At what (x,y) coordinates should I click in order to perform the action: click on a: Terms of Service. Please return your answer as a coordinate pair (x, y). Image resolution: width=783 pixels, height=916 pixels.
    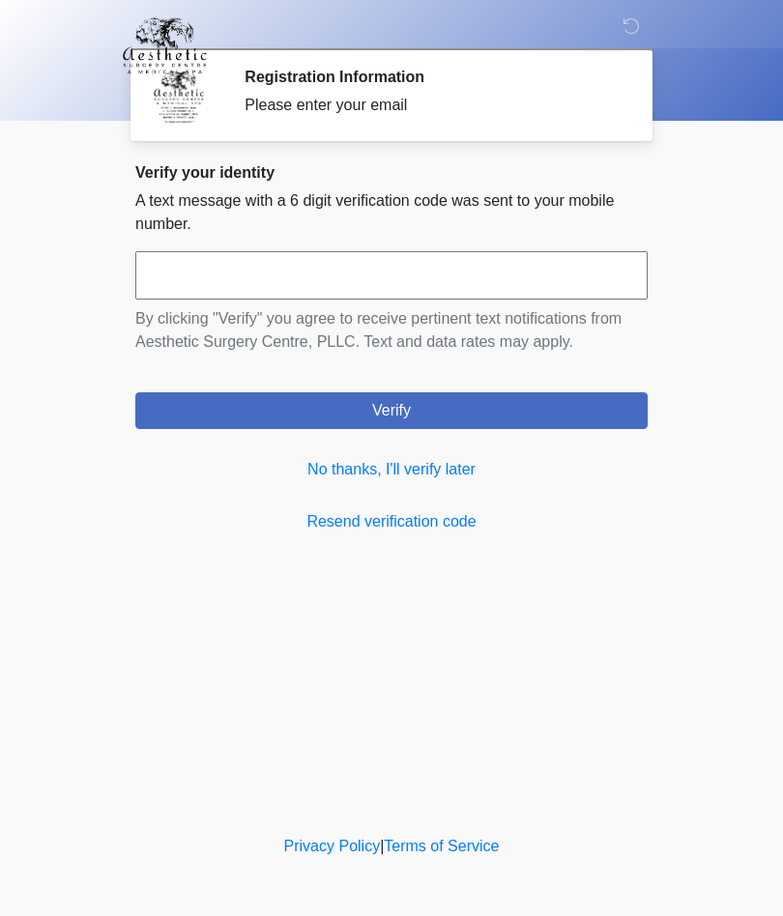
    Looking at the image, I should click on (441, 845).